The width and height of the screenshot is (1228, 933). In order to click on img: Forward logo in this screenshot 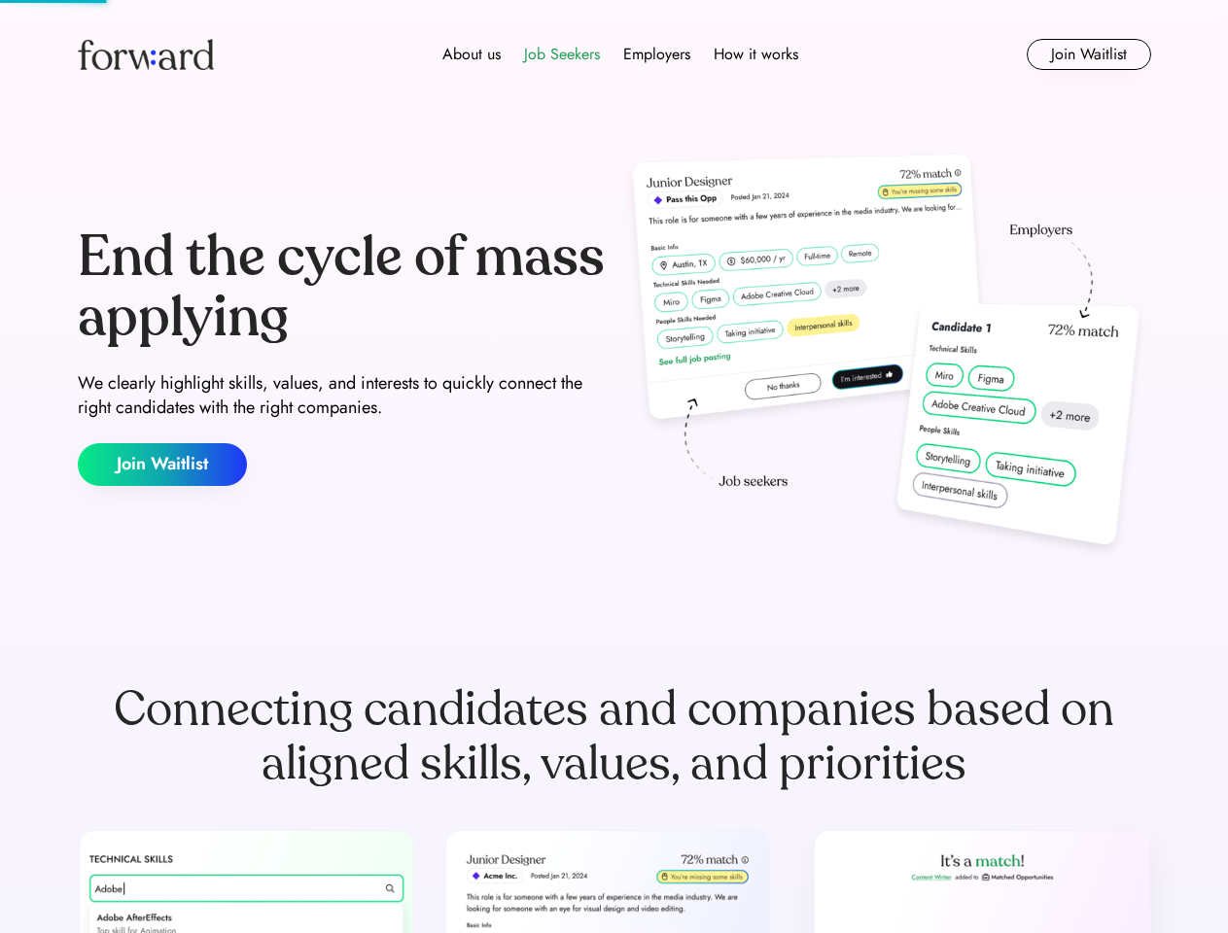, I will do `click(146, 54)`.